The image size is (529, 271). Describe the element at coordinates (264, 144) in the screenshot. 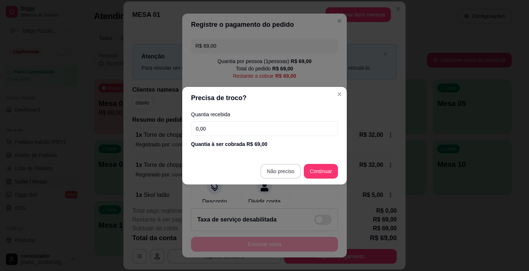

I see `div: Quantia à ser cobrada R$ 69,00` at that location.